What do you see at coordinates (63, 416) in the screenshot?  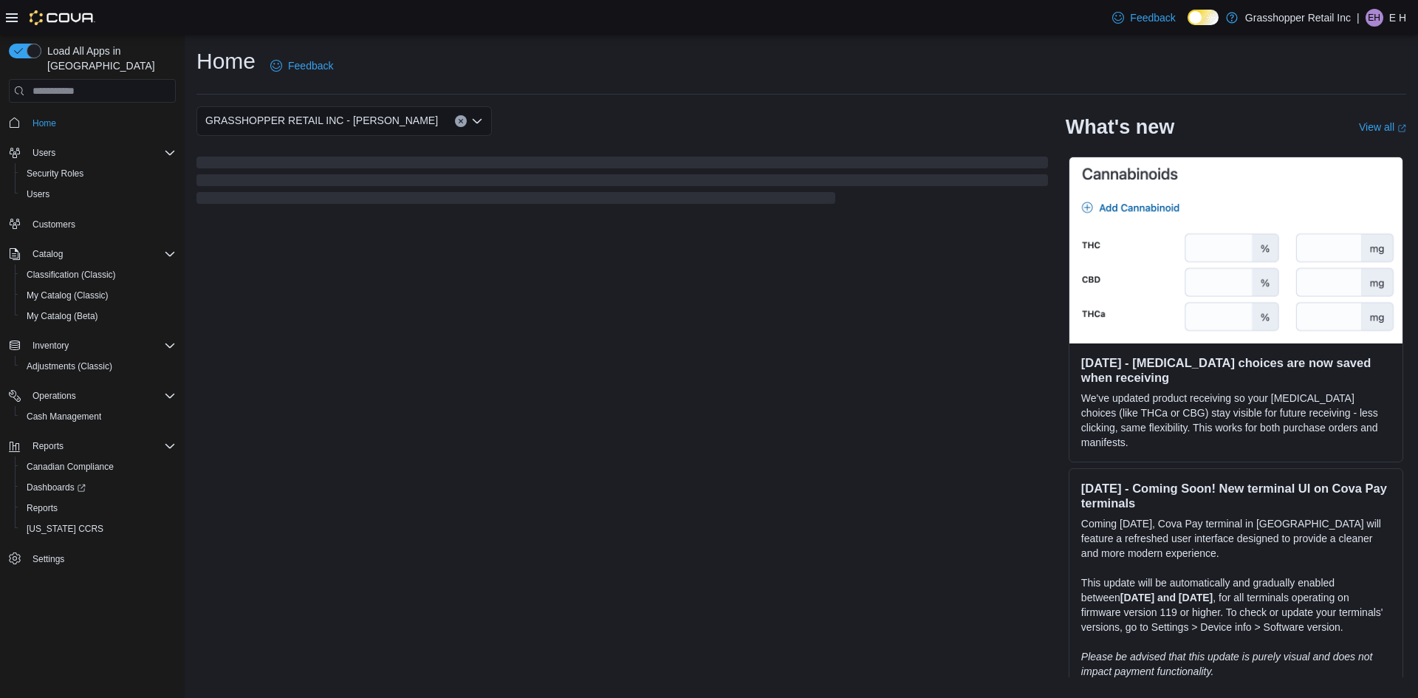 I see `a: Cash Management` at bounding box center [63, 416].